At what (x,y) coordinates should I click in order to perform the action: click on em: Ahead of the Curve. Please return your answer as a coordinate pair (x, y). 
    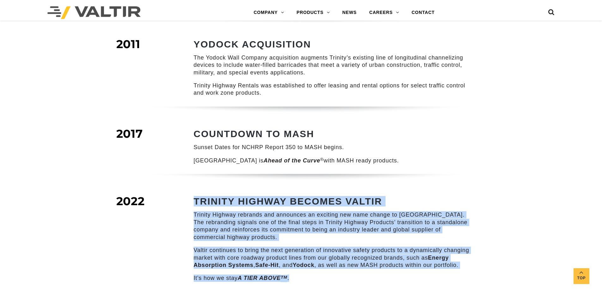
    Looking at the image, I should click on (292, 160).